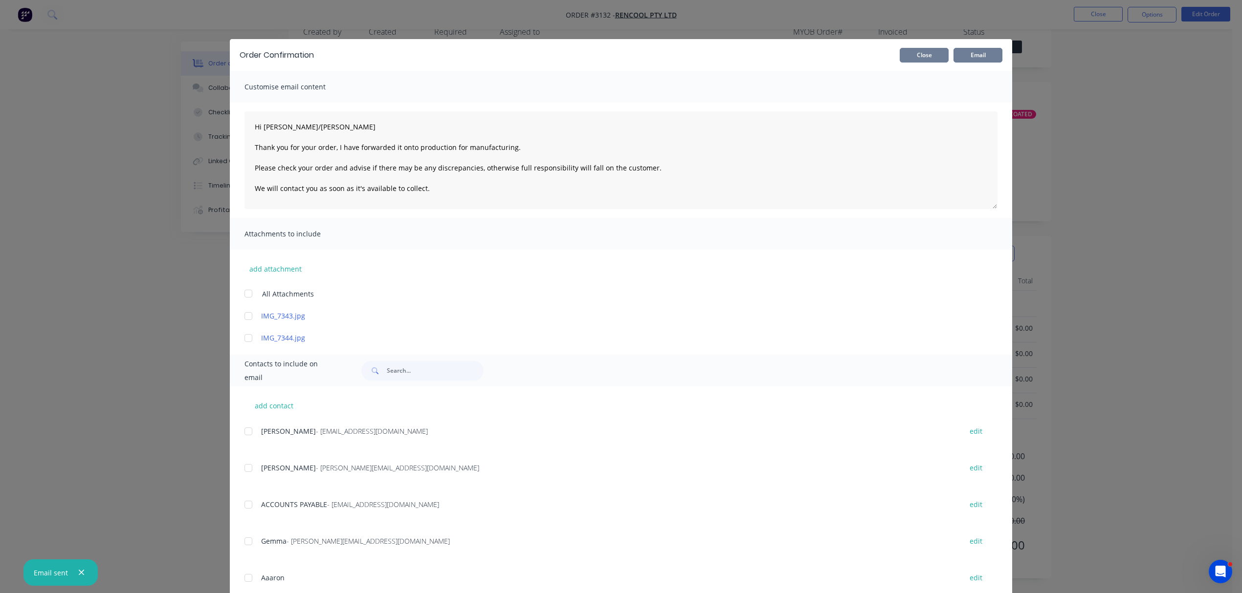  What do you see at coordinates (435, 371) in the screenshot?
I see `input: Search...` at bounding box center [435, 371].